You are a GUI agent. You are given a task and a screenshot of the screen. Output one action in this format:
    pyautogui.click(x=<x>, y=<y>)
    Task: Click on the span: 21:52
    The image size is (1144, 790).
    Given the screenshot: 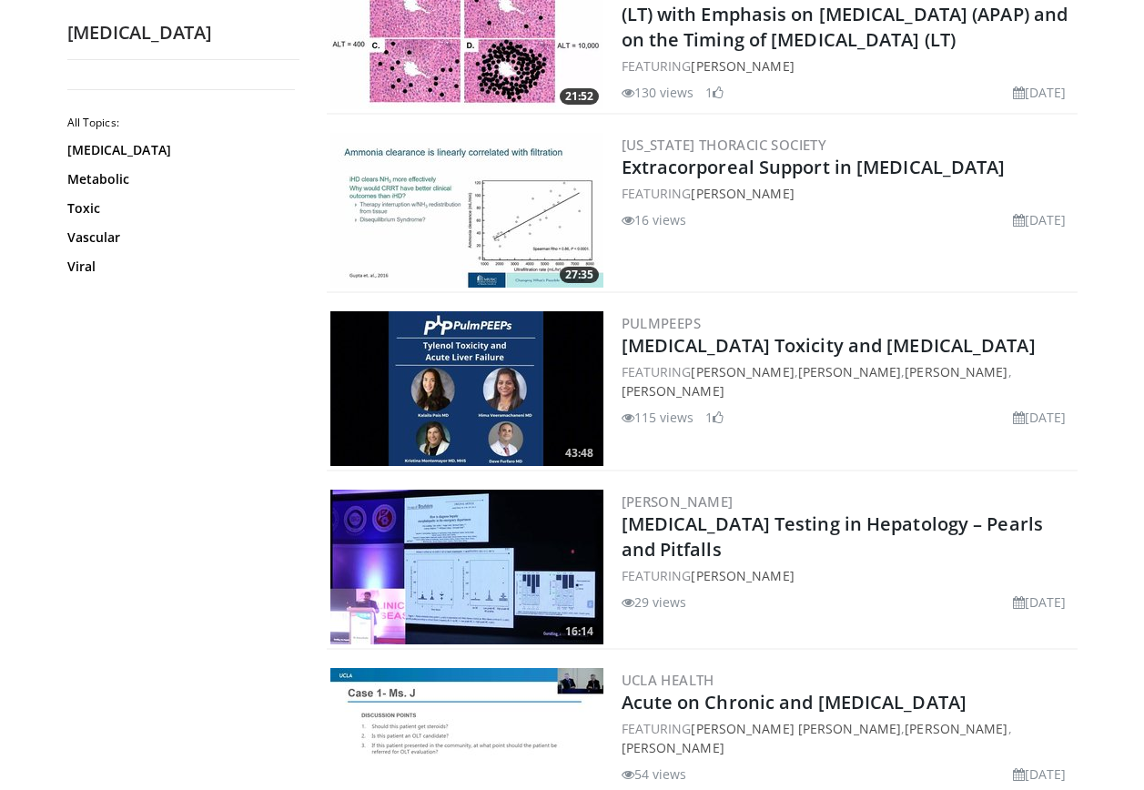 What is the action you would take?
    pyautogui.click(x=579, y=96)
    